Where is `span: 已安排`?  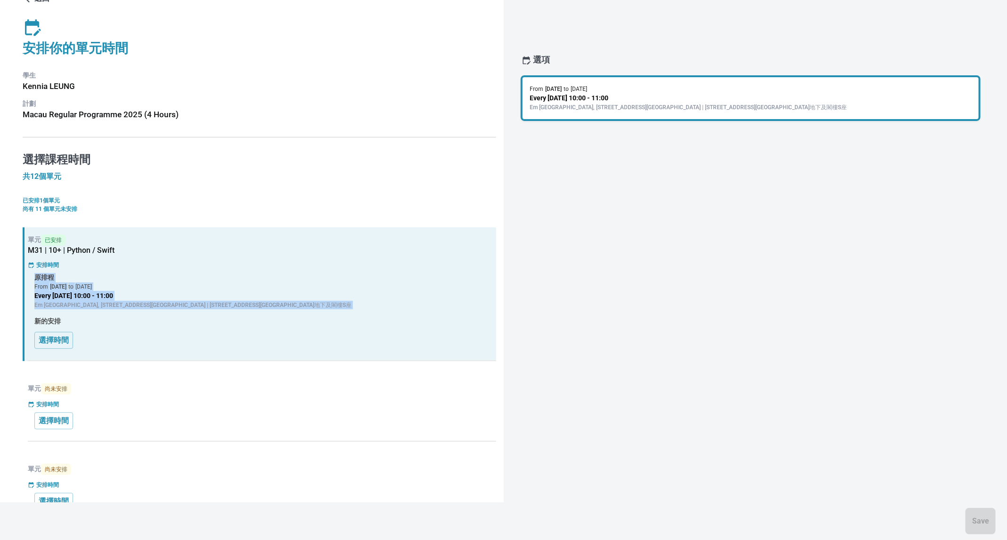
span: 已安排 is located at coordinates (53, 240).